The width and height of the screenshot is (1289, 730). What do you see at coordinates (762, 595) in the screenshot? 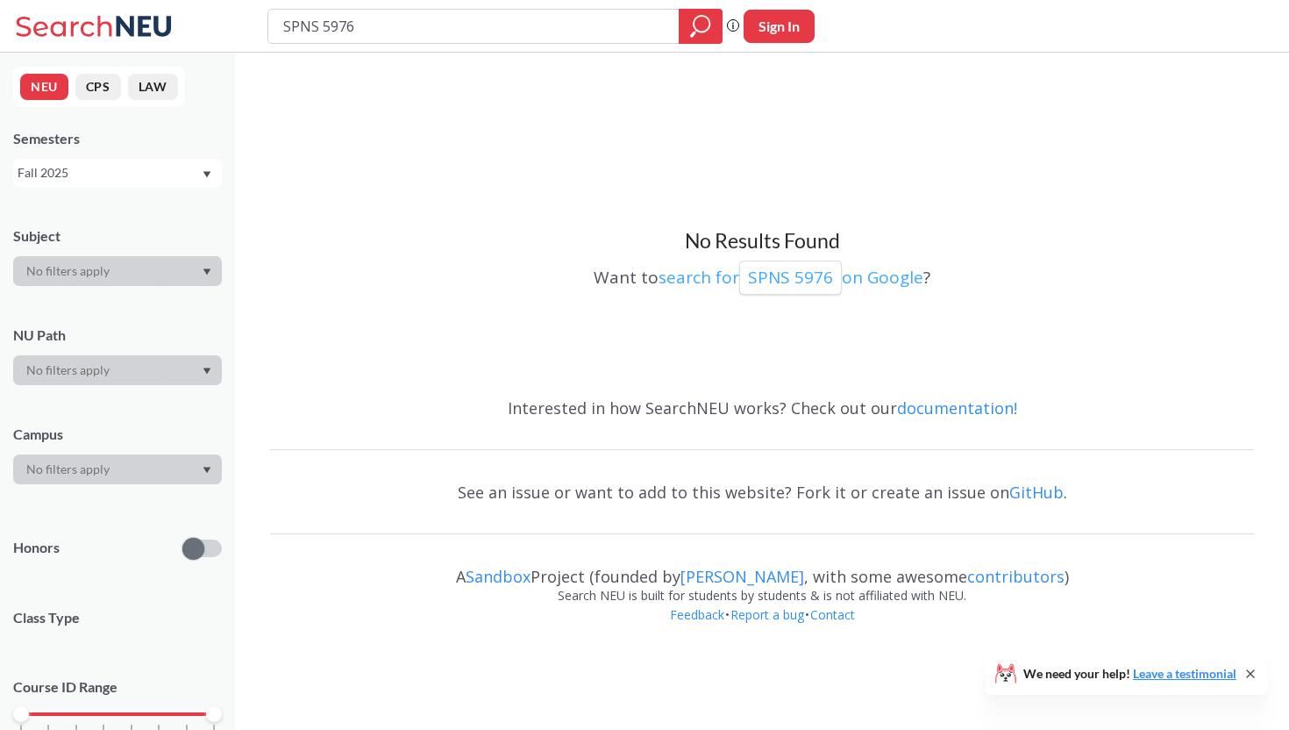
I see `div: Search NEU is built for students by students & is not affiliated with NEU.` at bounding box center [762, 595].